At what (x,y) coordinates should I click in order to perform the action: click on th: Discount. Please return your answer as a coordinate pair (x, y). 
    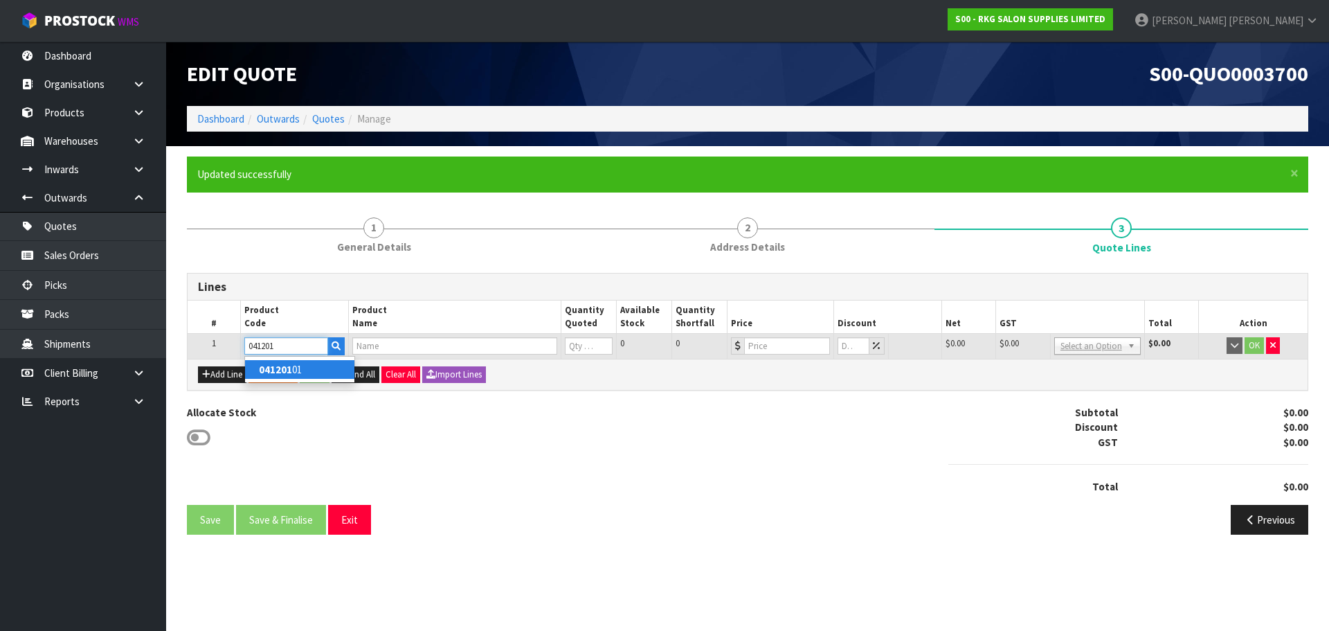
    Looking at the image, I should click on (888, 316).